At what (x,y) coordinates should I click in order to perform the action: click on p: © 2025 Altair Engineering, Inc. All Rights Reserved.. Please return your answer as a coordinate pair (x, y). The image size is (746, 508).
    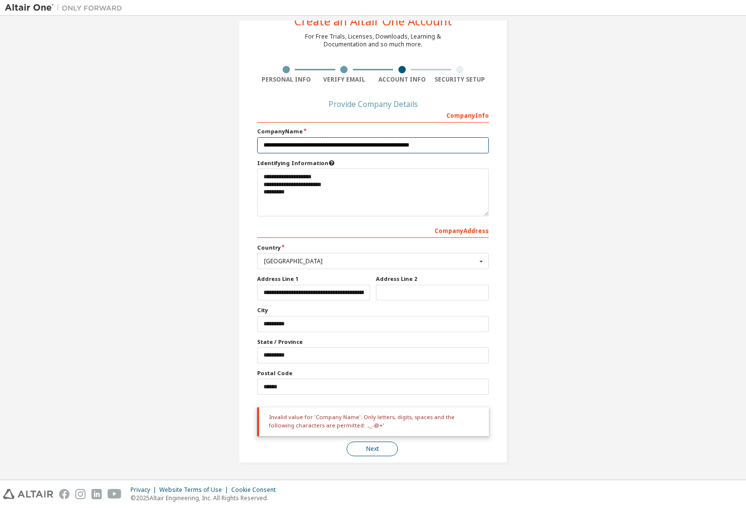
    Looking at the image, I should click on (206, 498).